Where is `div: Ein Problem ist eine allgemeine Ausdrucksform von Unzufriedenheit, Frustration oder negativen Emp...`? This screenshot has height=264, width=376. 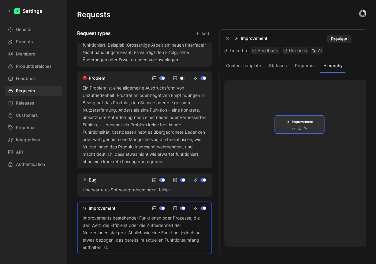 div: Ein Problem ist eine allgemeine Ausdrucksform von Unzufriedenheit, Frustration oder negativen Emp... is located at coordinates (145, 125).